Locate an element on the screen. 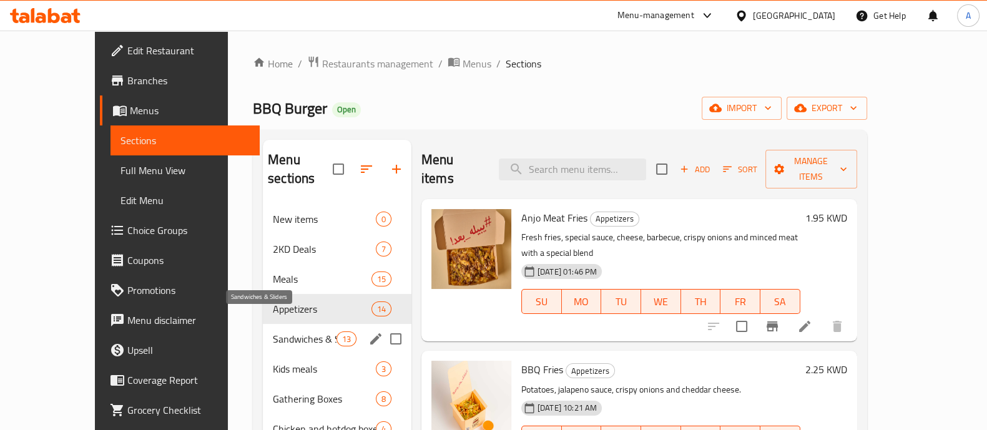  span: Full Menu View is located at coordinates (185, 170).